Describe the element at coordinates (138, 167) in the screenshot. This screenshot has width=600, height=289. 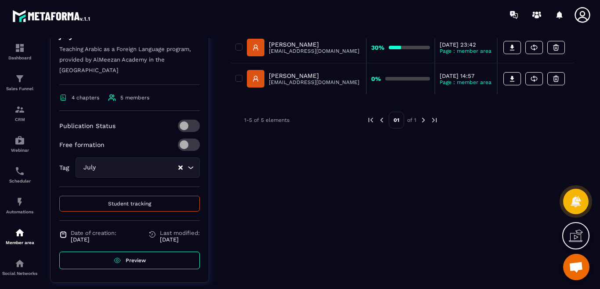
I see `input: Search for option` at that location.